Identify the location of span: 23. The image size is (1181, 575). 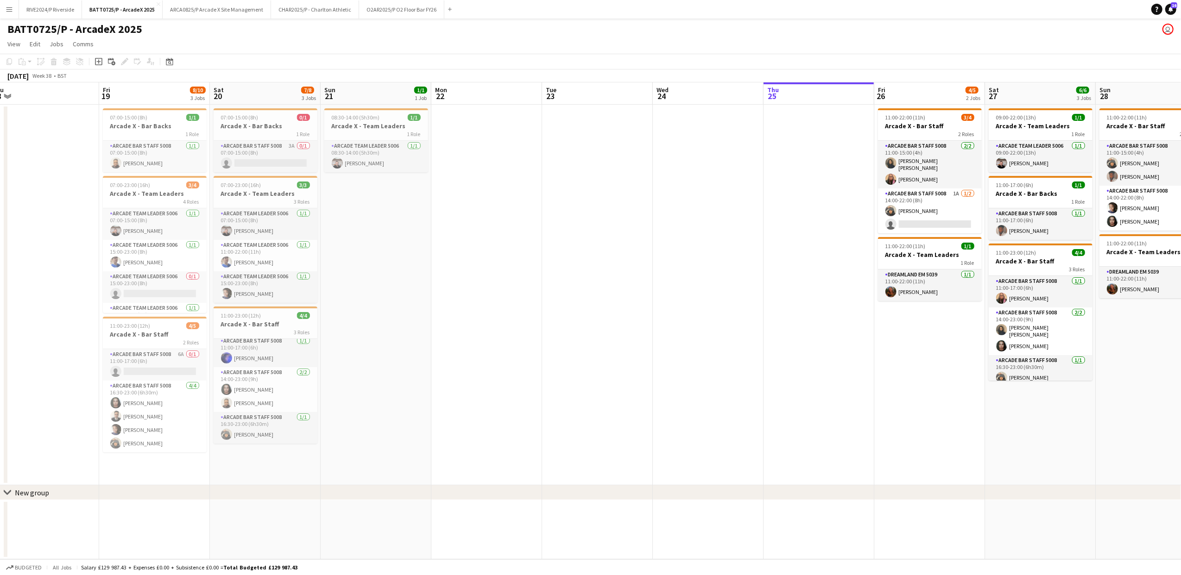
(550, 96).